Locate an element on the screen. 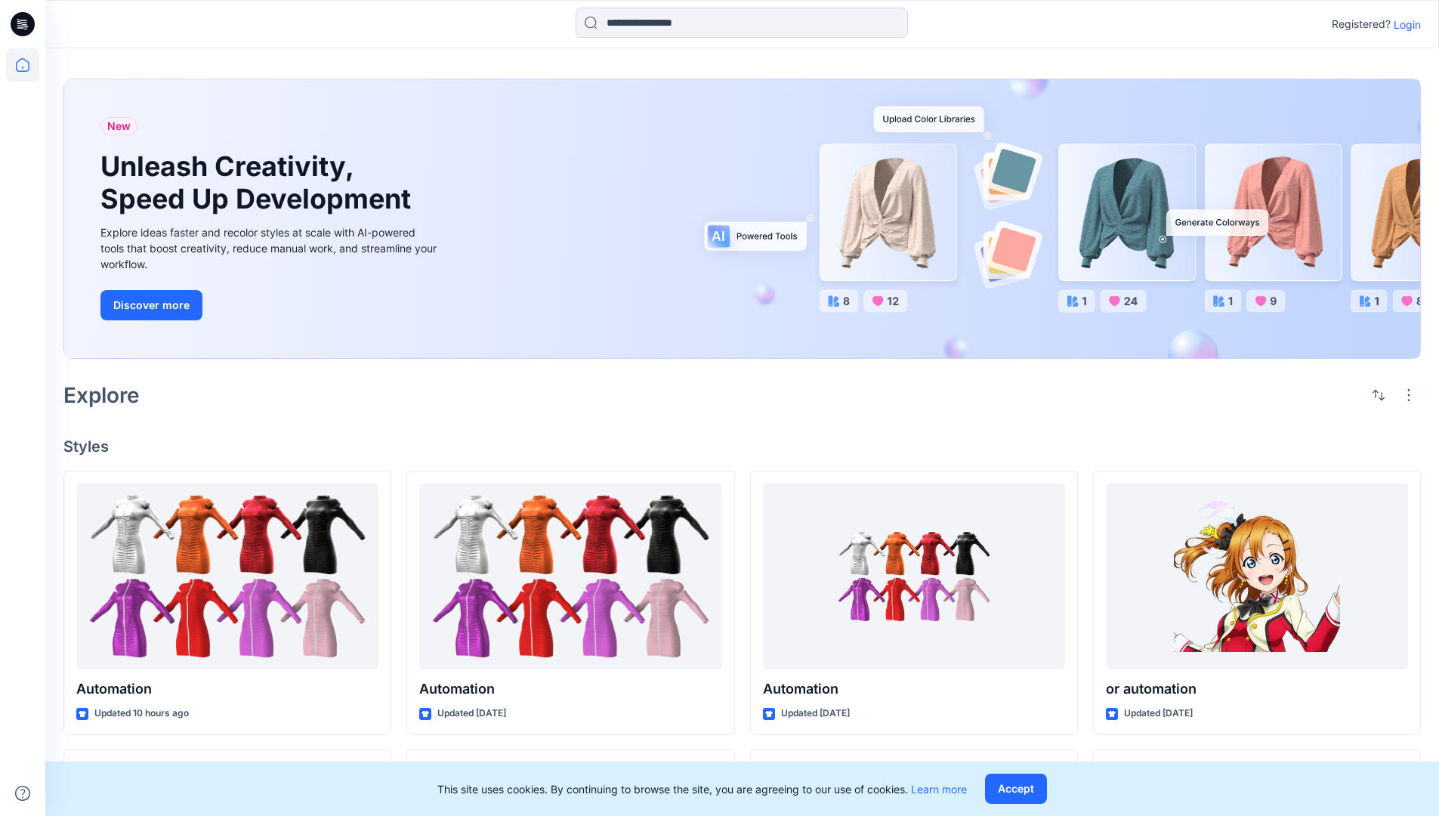 This screenshot has height=816, width=1439. div: Explore ideas faster and recolor styles at scale with AI-powered tools that boost creativity, red... is located at coordinates (270, 248).